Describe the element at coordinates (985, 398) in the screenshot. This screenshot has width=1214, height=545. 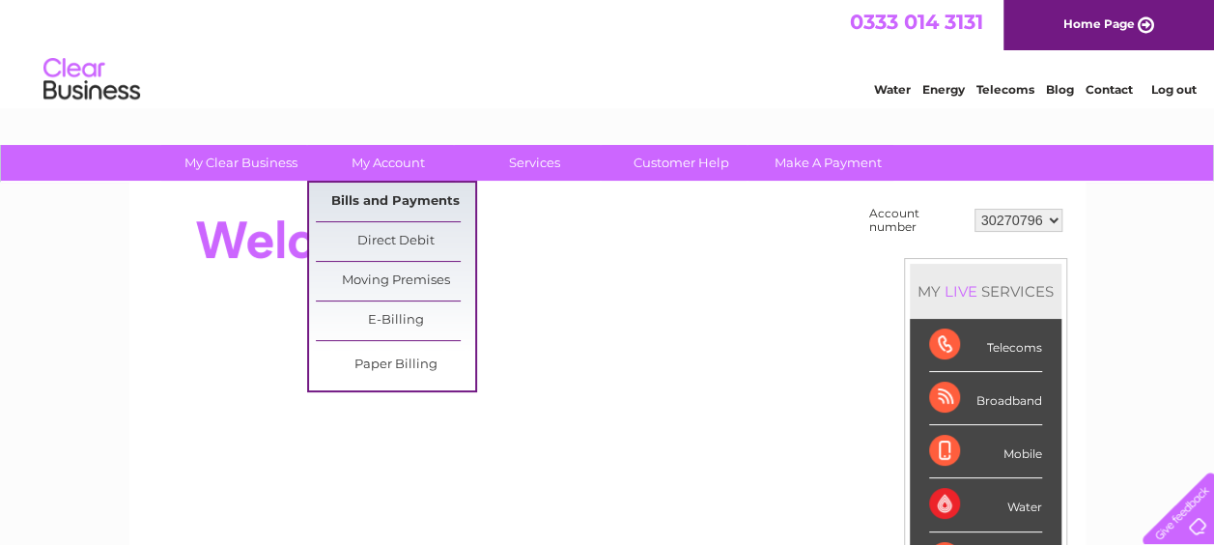
I see `div: Broadband` at that location.